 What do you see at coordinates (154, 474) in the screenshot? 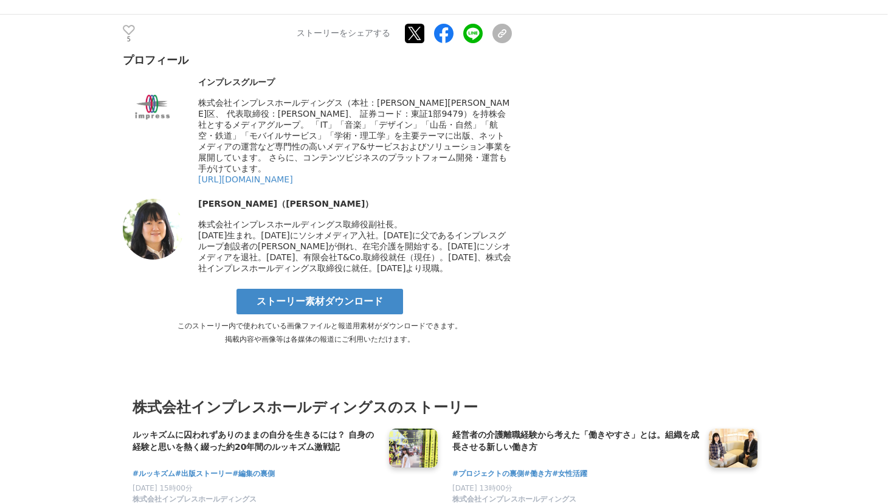
I see `span: #ルッキズム` at bounding box center [154, 474].